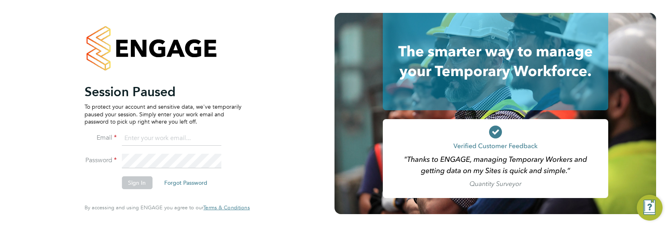  I want to click on span: By accessing and using ENGAGE you agree to our, so click(167, 207).